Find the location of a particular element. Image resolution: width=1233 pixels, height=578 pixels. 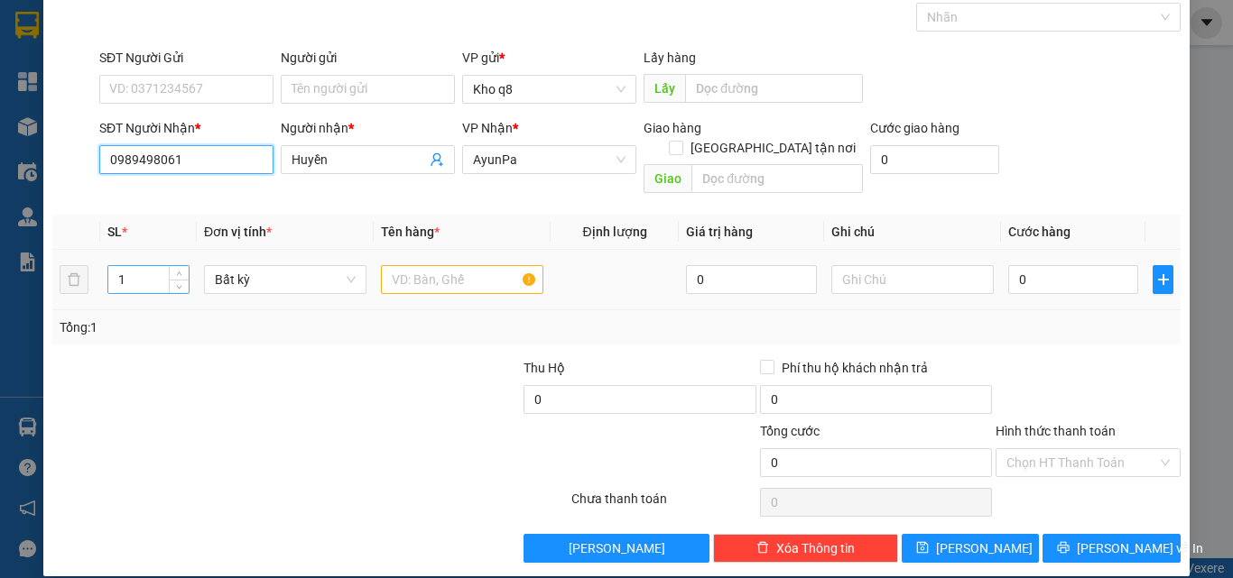

div: VP gửi is located at coordinates (549, 58).